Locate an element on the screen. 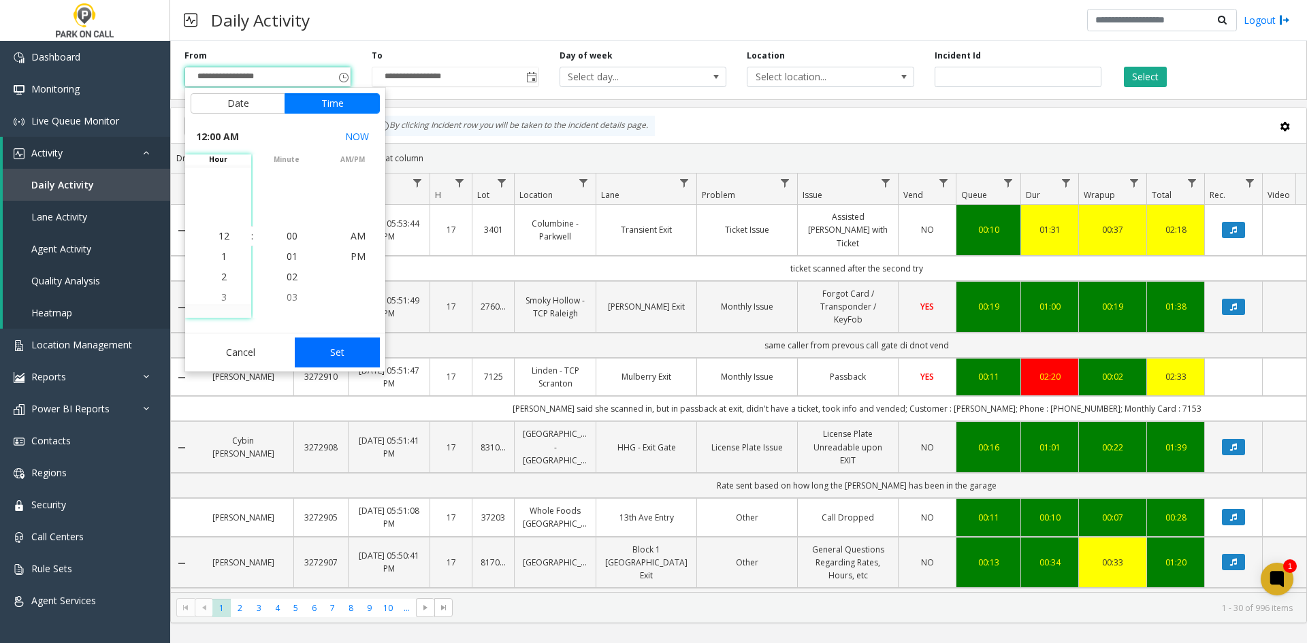  div: 01:20 is located at coordinates (1175, 562).